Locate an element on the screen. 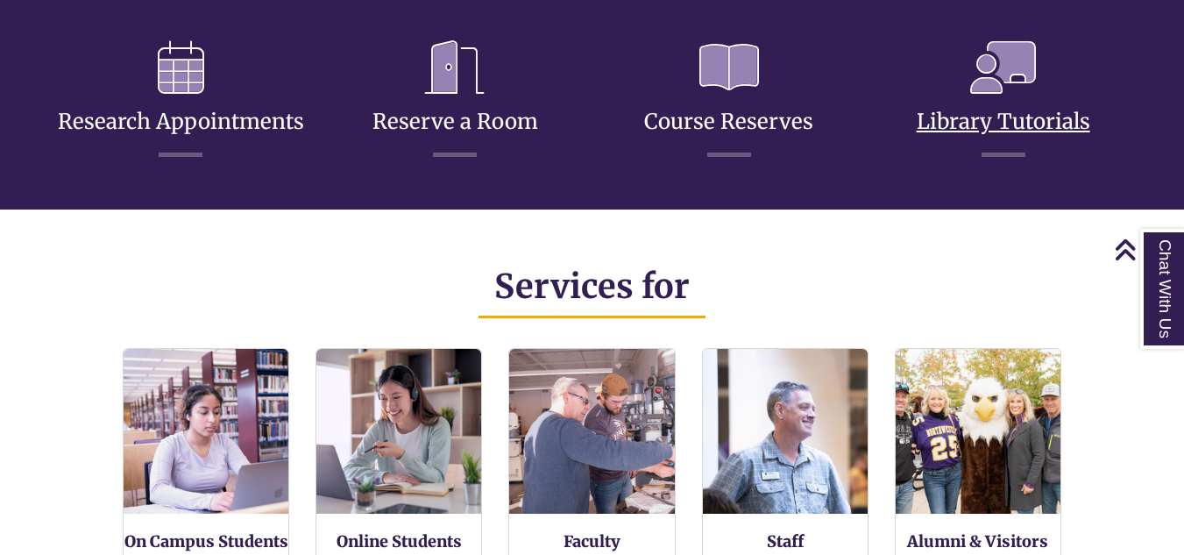  a: Online Students is located at coordinates (399, 541).